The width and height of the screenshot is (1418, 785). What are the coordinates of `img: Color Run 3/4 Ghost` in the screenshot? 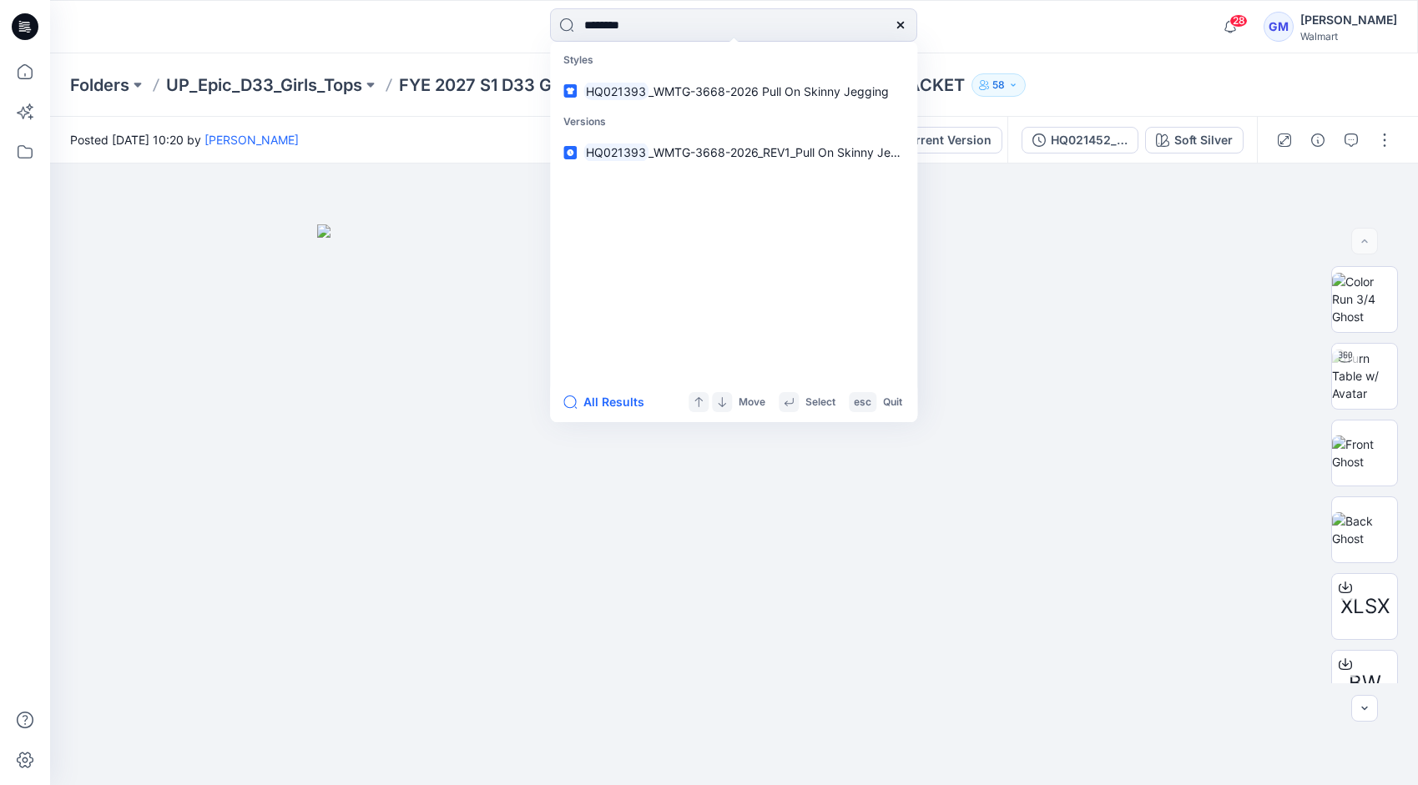 It's located at (1365, 299).